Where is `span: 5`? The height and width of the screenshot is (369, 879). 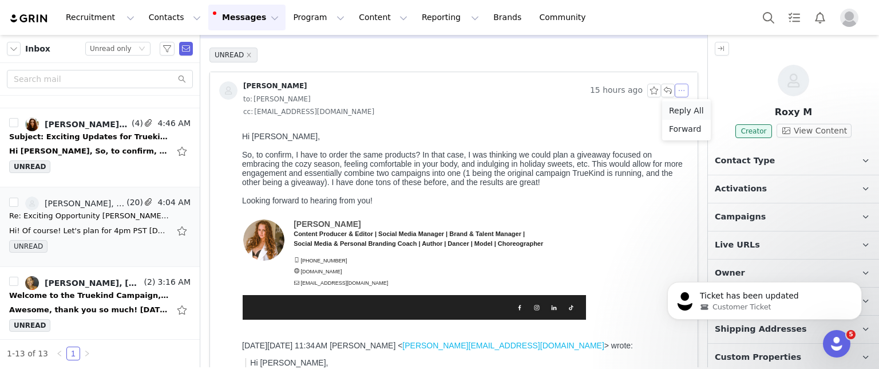 span: 5 is located at coordinates (851, 334).